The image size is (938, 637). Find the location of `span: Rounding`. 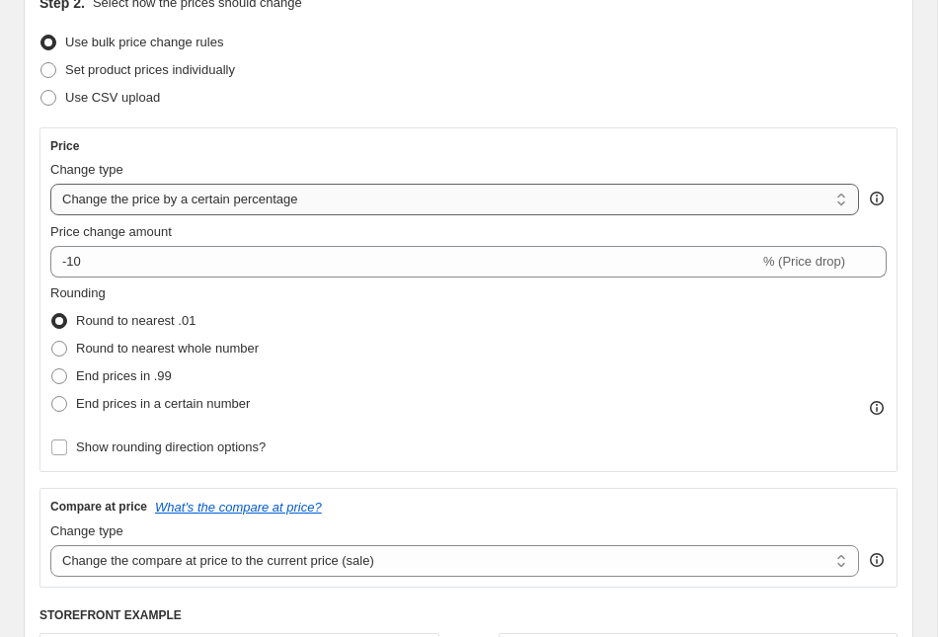

span: Rounding is located at coordinates (78, 292).